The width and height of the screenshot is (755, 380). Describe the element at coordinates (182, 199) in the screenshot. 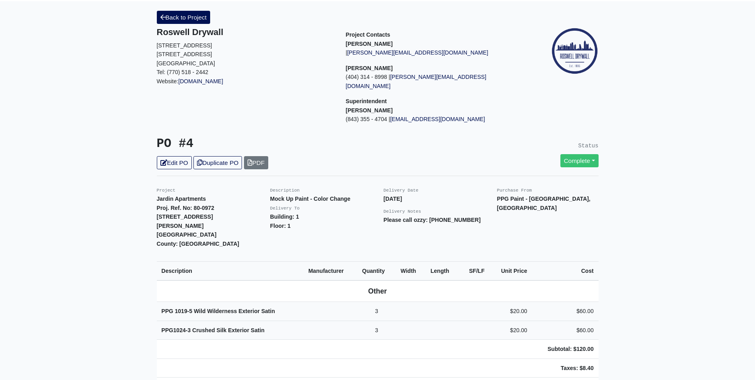

I see `strong: Jardin Apartments` at that location.